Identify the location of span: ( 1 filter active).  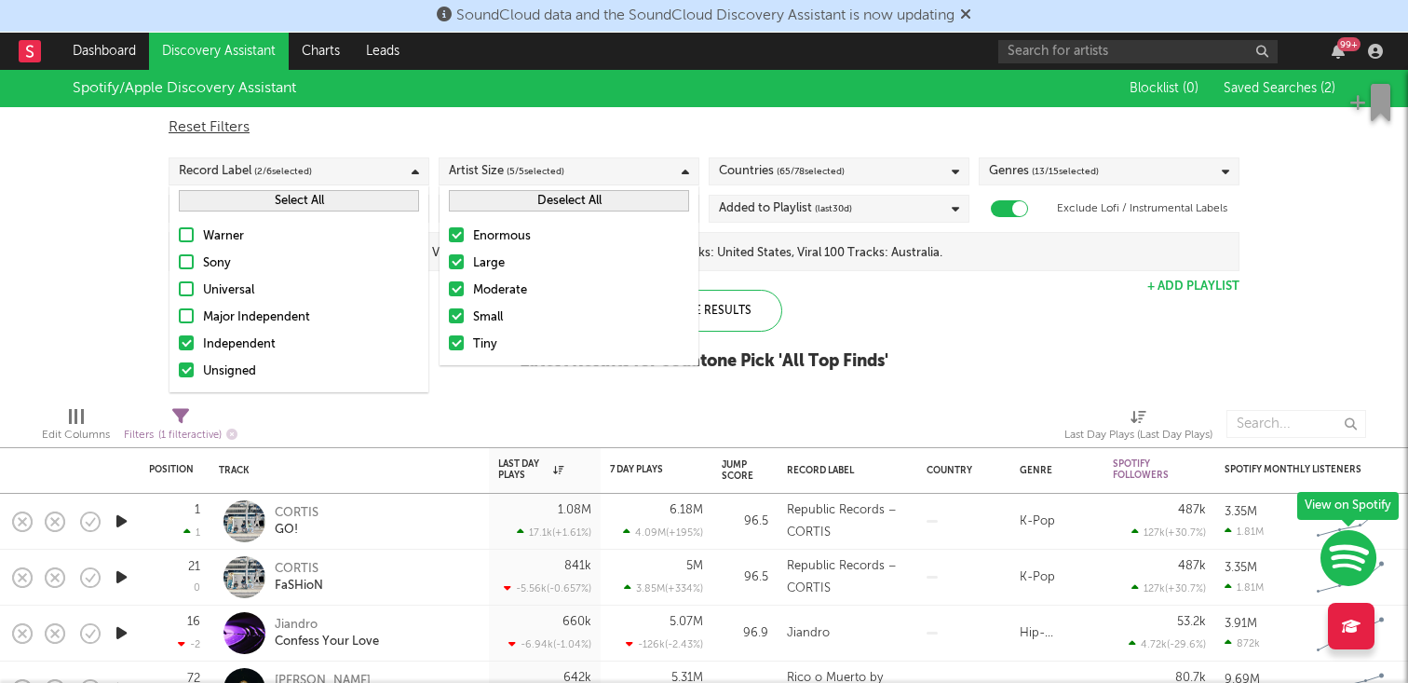
(190, 435).